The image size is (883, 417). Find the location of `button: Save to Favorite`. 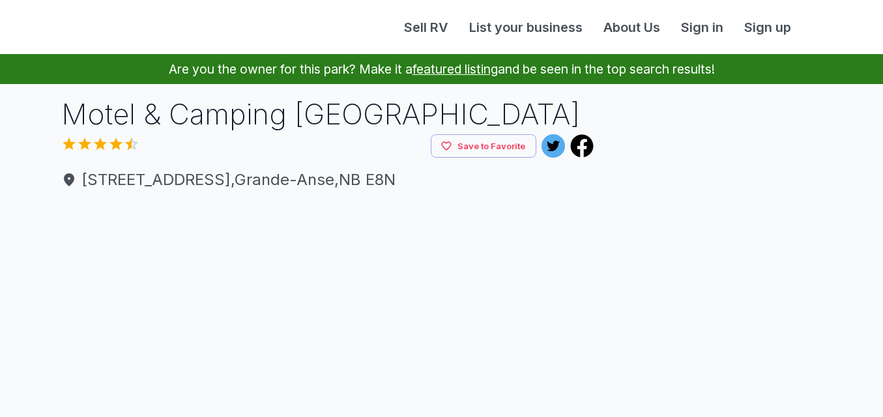

button: Save to Favorite is located at coordinates (484, 146).